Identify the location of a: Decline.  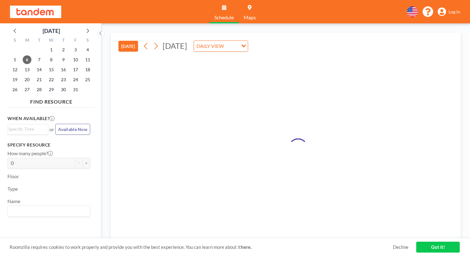
(401, 247).